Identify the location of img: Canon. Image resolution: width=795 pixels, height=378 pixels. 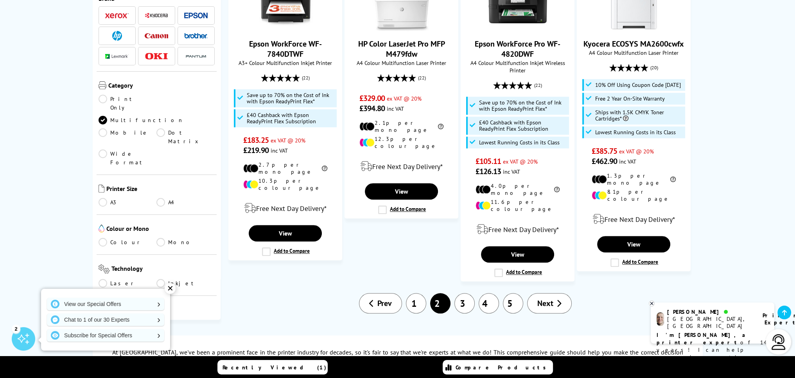
(156, 36).